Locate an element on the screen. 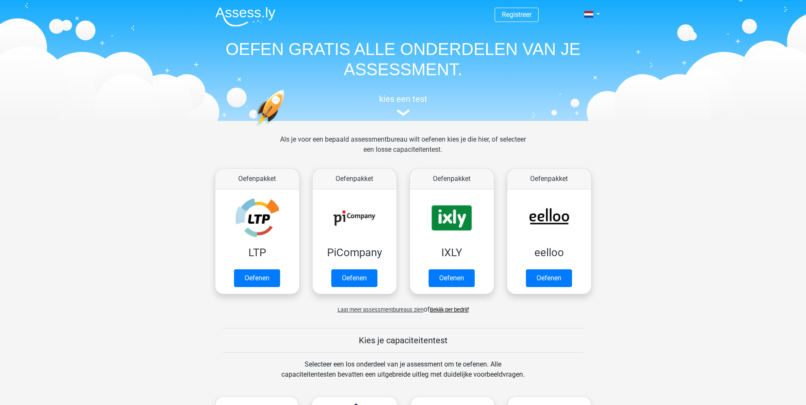 The image size is (806, 405). a: kies een test is located at coordinates (403, 105).